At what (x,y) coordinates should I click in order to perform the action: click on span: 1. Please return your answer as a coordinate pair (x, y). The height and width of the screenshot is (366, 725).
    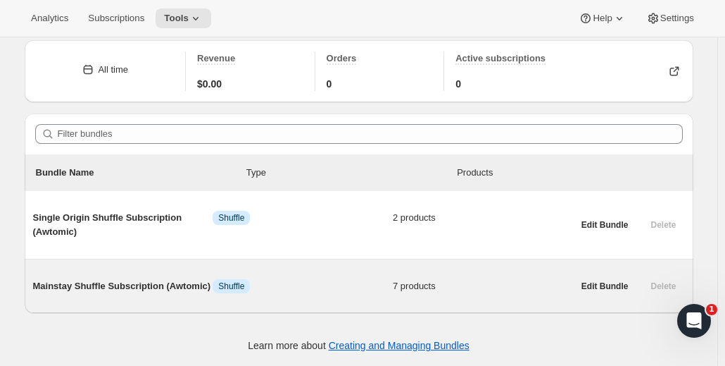
    Looking at the image, I should click on (712, 309).